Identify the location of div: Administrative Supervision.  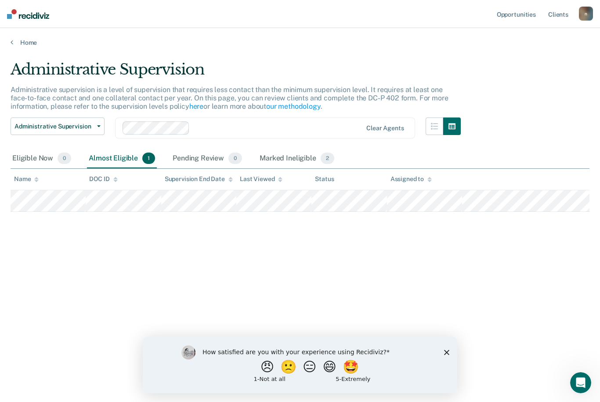
(235, 73).